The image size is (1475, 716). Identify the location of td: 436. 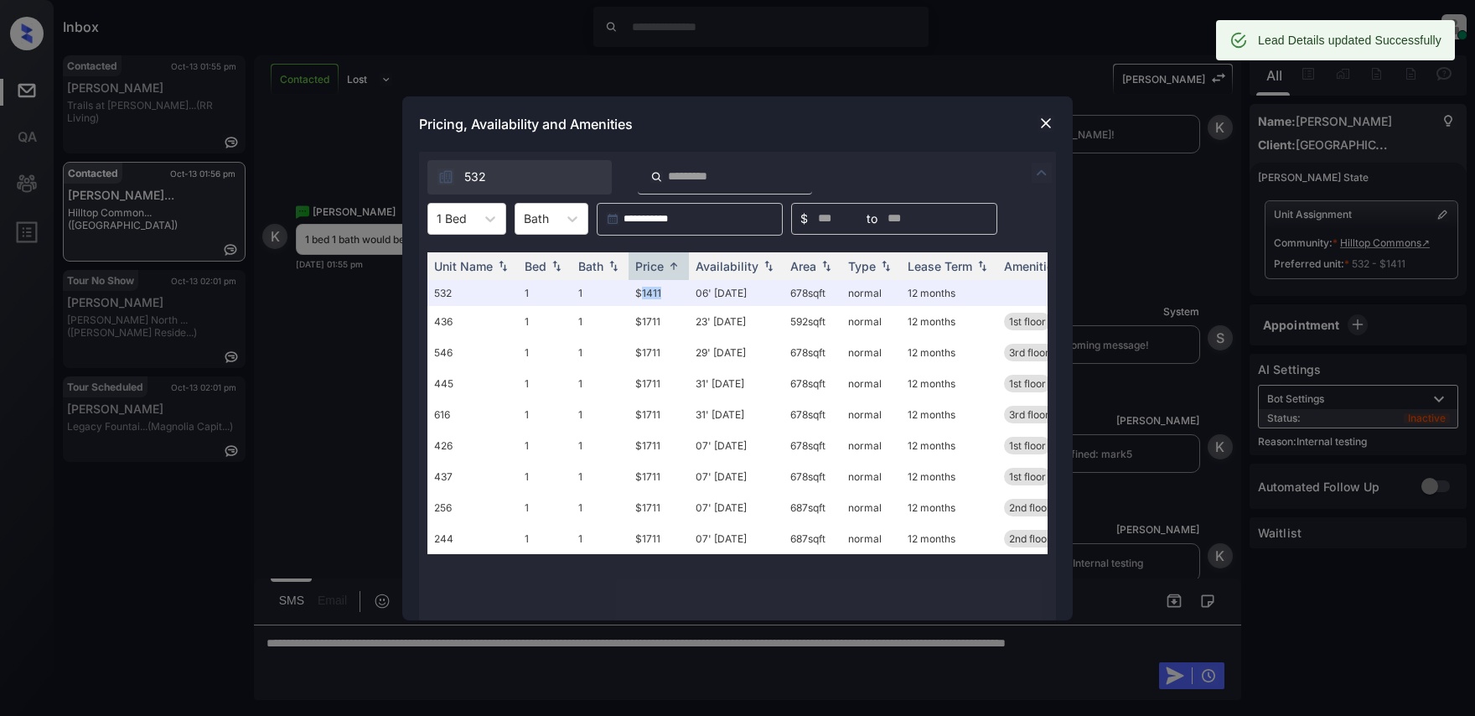
(473, 321).